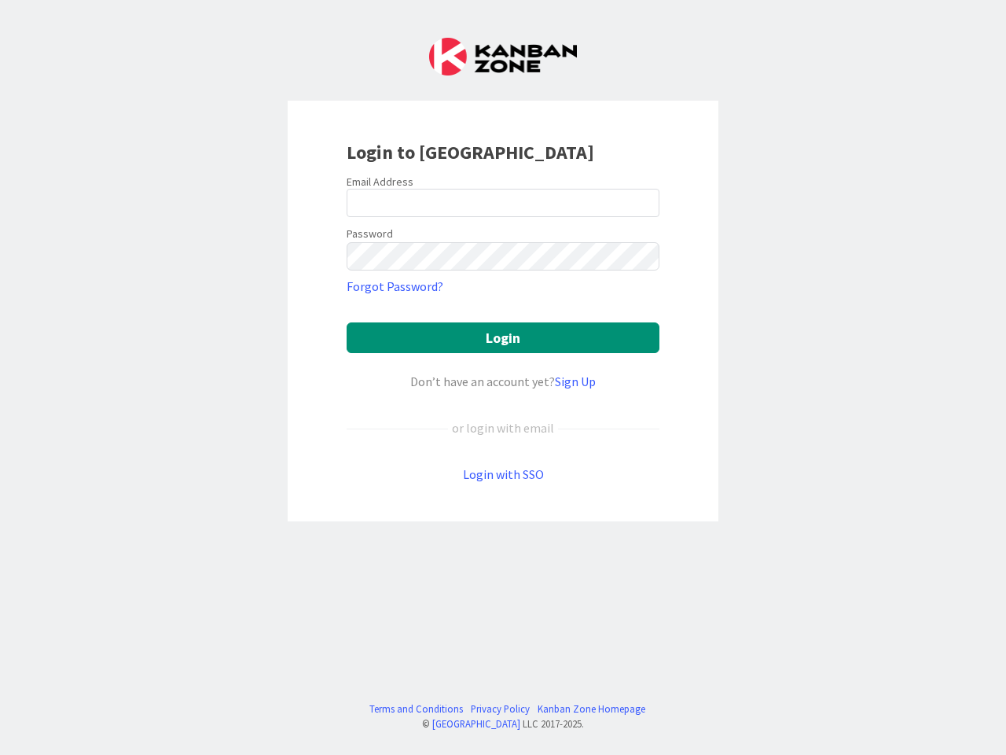 Image resolution: width=1006 pixels, height=755 pixels. What do you see at coordinates (503, 474) in the screenshot?
I see `a: Login with SSO` at bounding box center [503, 474].